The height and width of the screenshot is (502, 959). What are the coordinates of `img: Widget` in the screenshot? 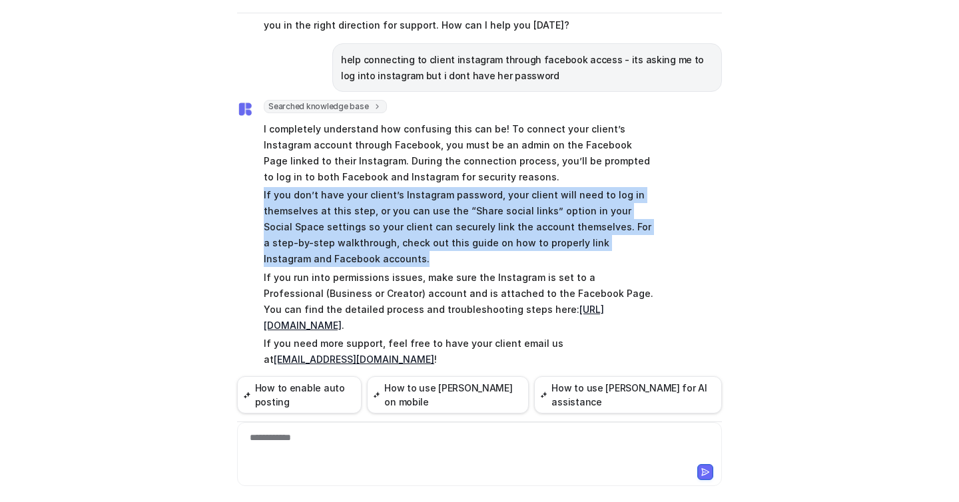 It's located at (245, 109).